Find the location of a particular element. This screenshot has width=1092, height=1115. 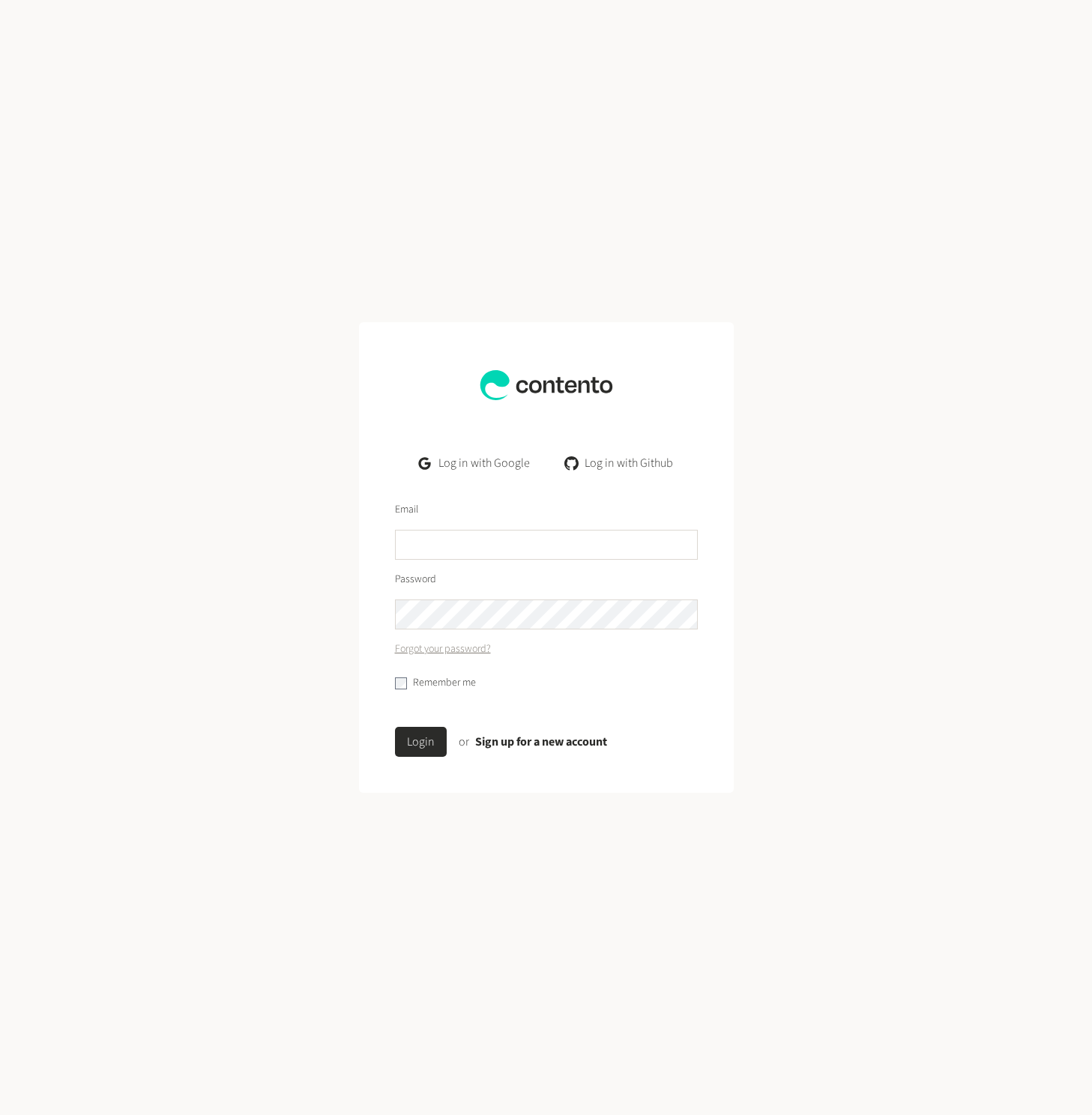

a: Log in with Google is located at coordinates (474, 463).